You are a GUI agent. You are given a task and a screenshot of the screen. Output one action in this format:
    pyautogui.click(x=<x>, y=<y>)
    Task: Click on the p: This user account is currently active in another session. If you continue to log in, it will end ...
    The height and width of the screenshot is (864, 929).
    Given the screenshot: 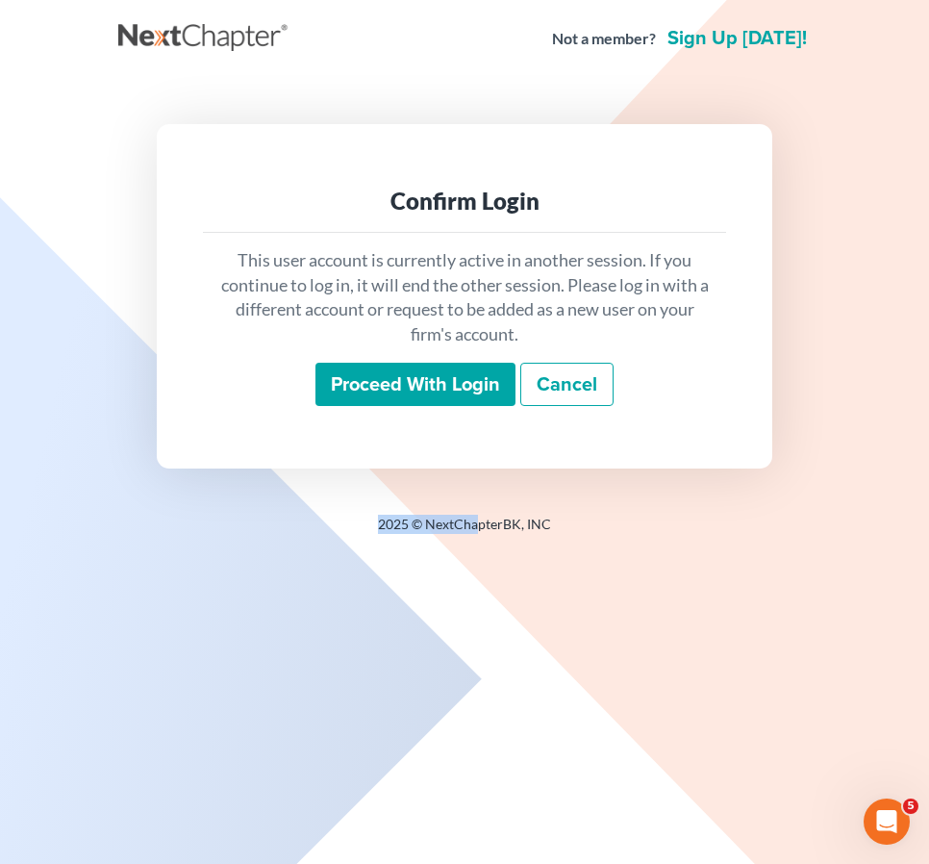 What is the action you would take?
    pyautogui.click(x=465, y=297)
    